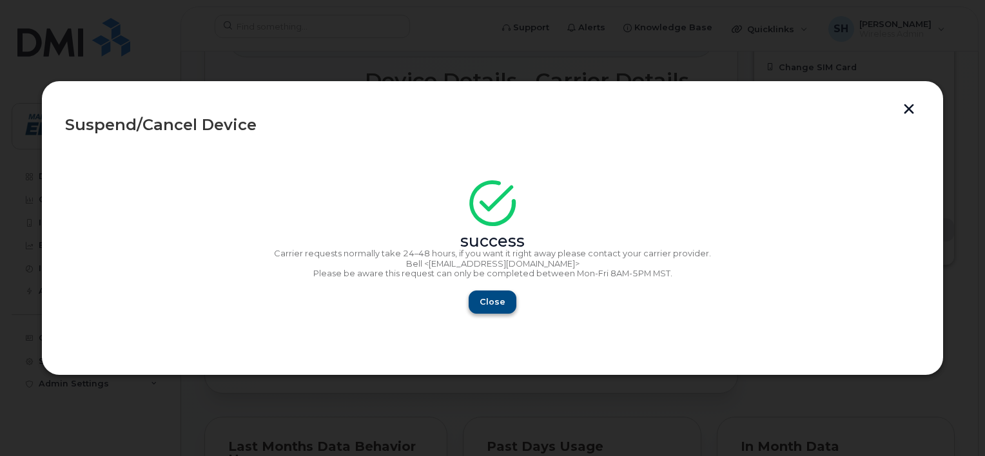 The image size is (985, 456). Describe the element at coordinates (492, 302) in the screenshot. I see `button: Close` at that location.